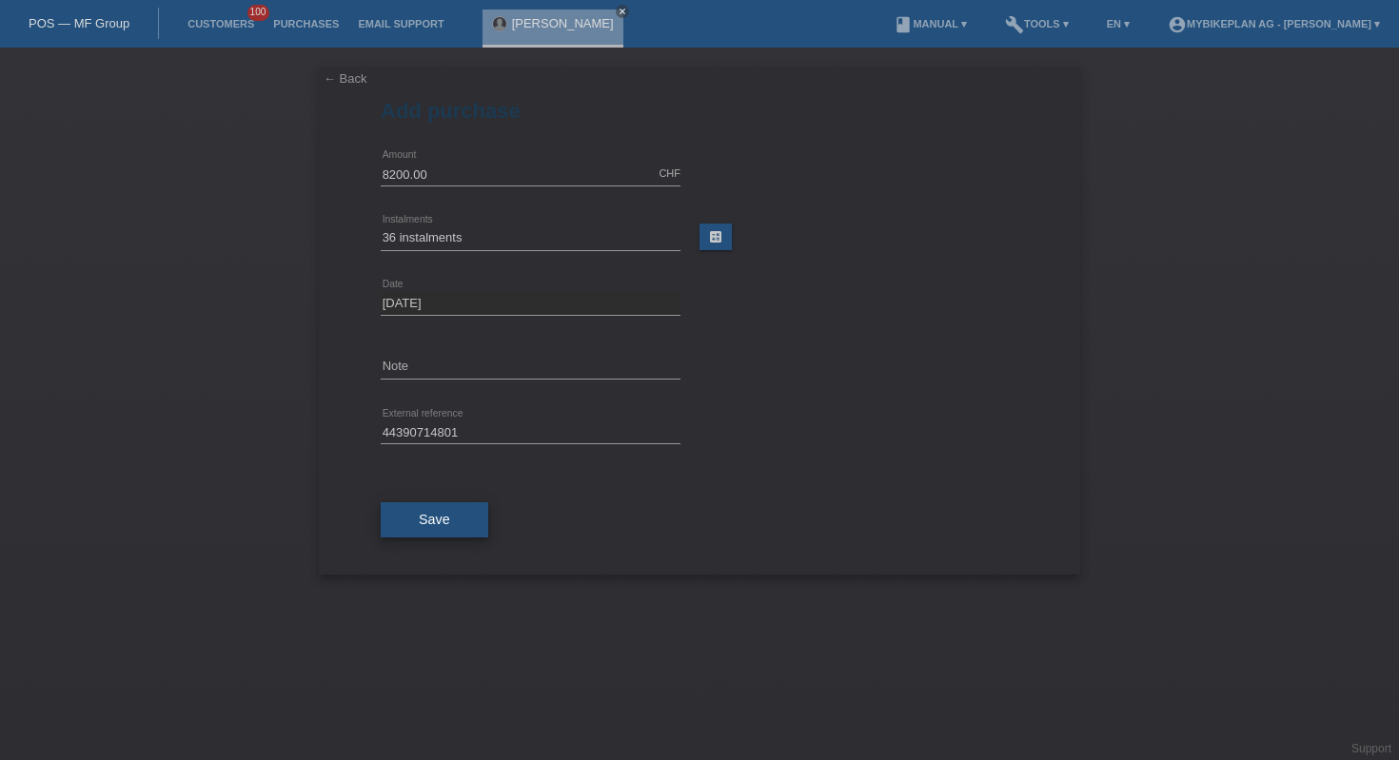 The height and width of the screenshot is (760, 1399). What do you see at coordinates (716, 237) in the screenshot?
I see `a: calculate` at bounding box center [716, 237].